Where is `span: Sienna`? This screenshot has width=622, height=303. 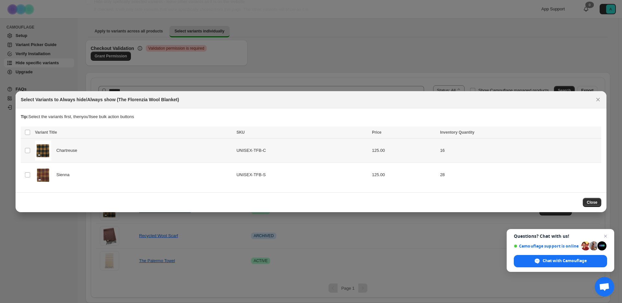 span: Sienna is located at coordinates (65, 175).